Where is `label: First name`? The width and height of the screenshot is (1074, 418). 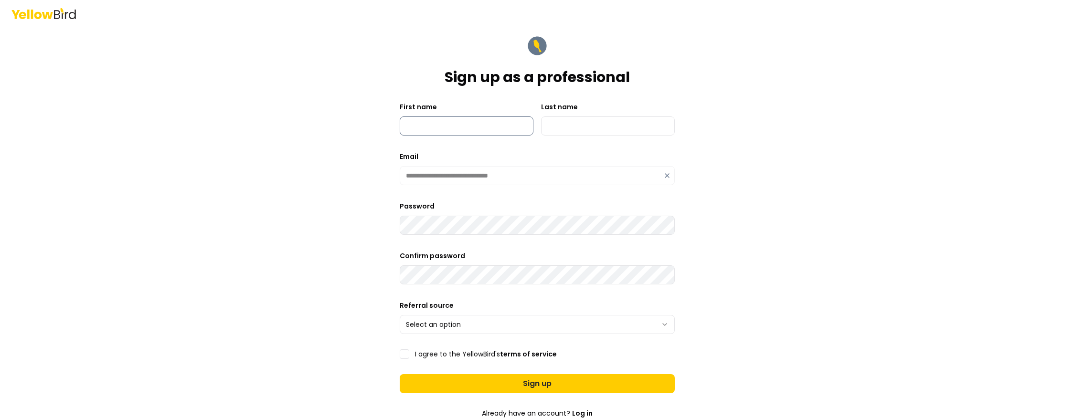 label: First name is located at coordinates (418, 107).